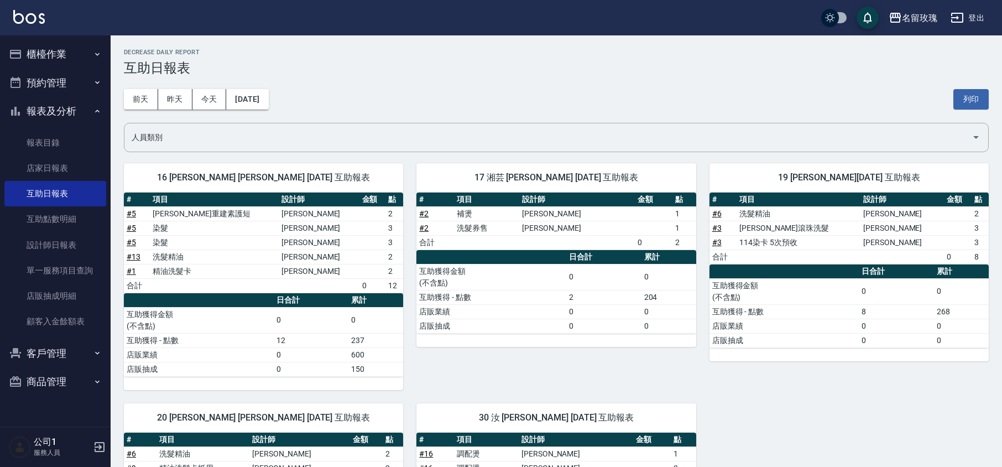 The width and height of the screenshot is (1002, 467). I want to click on td: 補燙, so click(487, 213).